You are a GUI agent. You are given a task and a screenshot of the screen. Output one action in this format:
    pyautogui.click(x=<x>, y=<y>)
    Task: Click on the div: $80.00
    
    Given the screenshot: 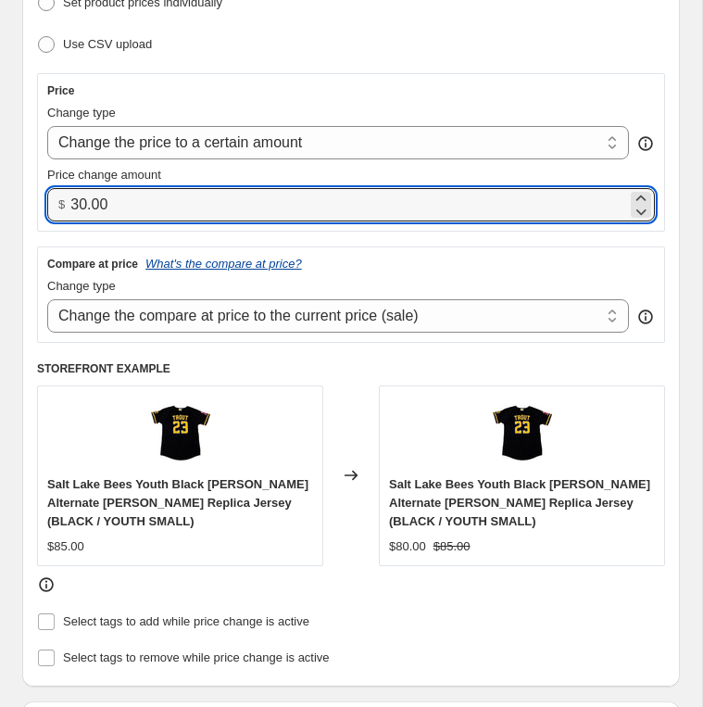 What is the action you would take?
    pyautogui.click(x=408, y=547)
    